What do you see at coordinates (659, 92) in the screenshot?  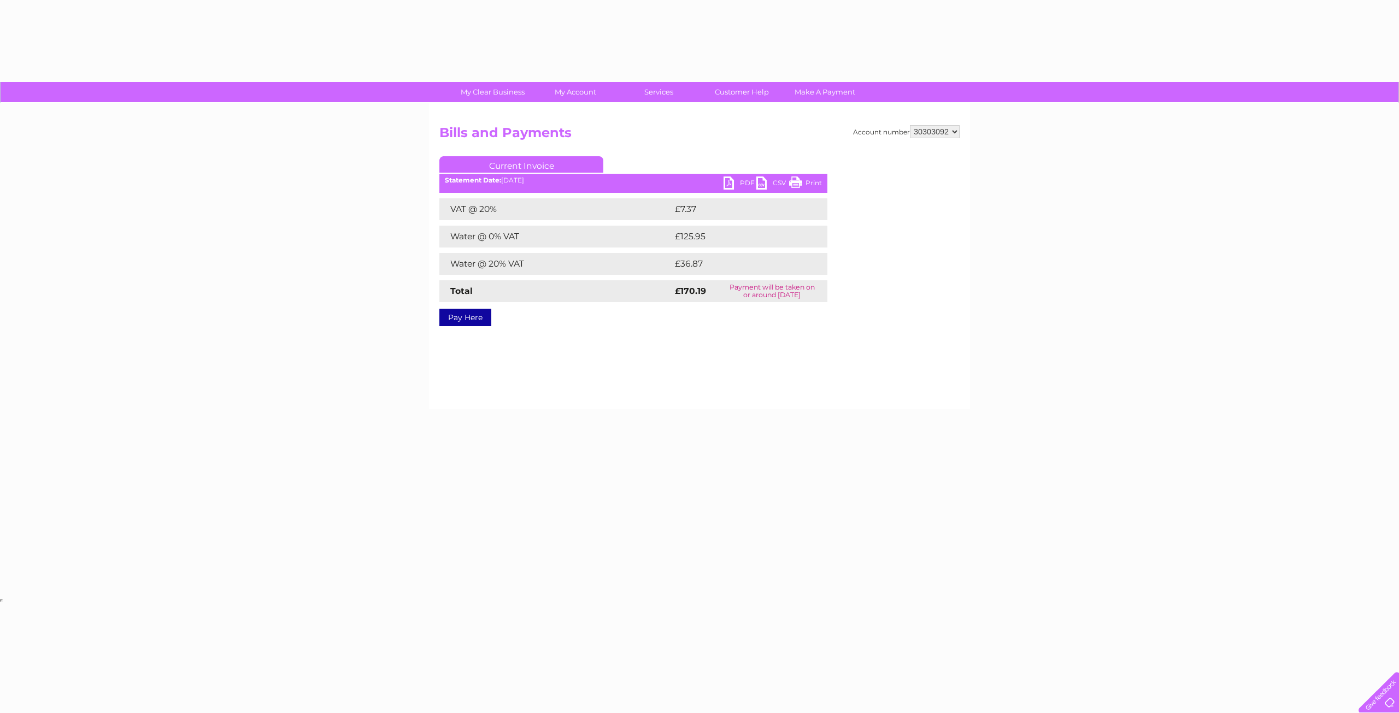 I see `a: Services` at bounding box center [659, 92].